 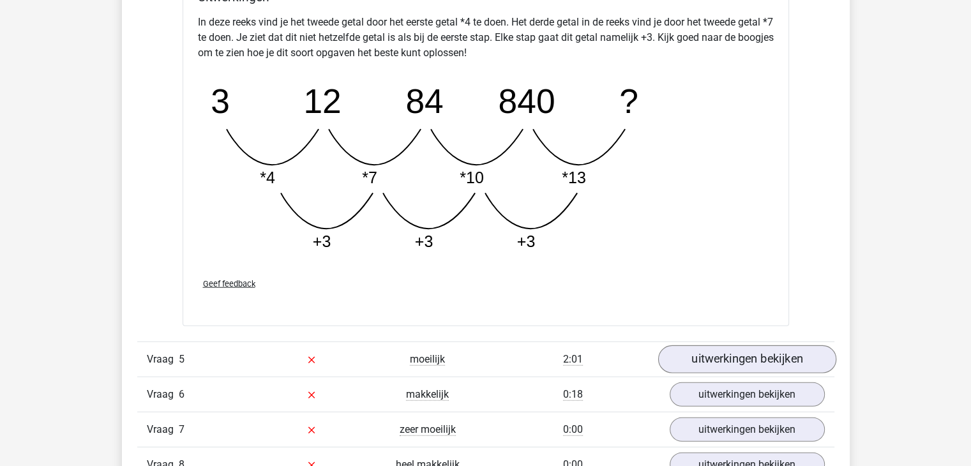 I want to click on span: 5, so click(x=181, y=359).